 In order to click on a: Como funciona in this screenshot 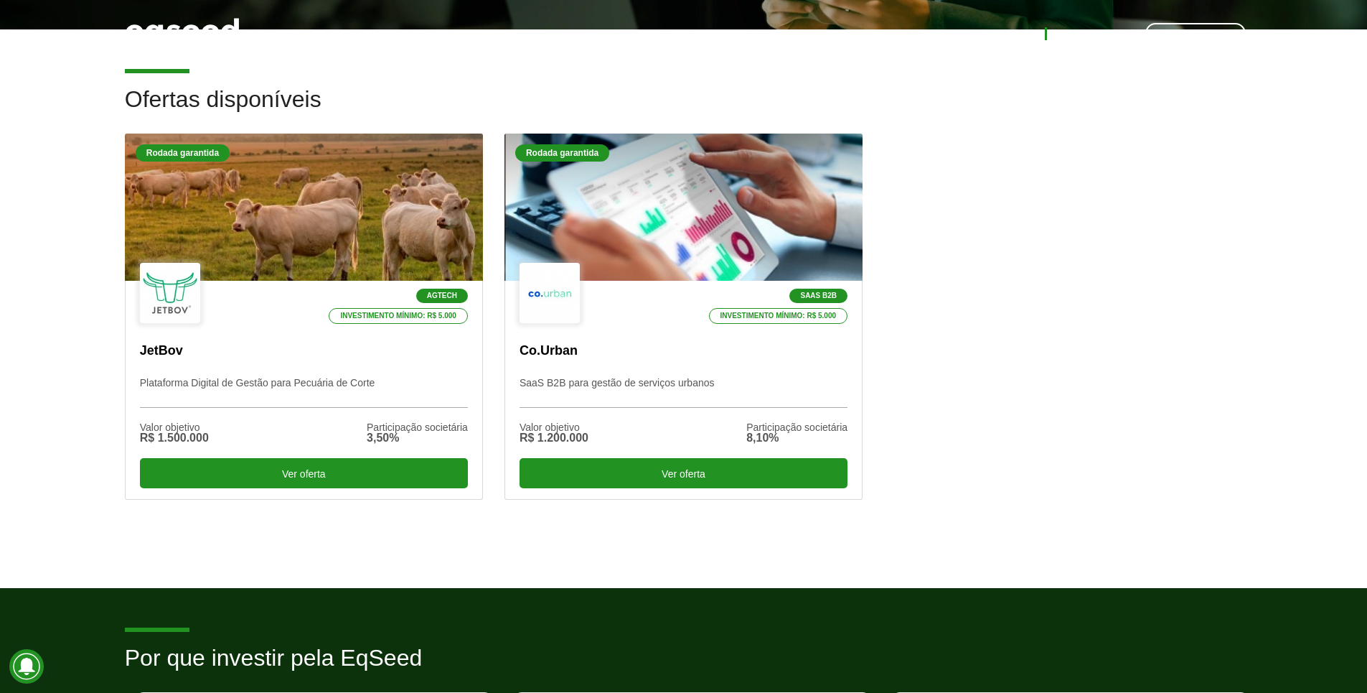, I will do `click(783, 34)`.